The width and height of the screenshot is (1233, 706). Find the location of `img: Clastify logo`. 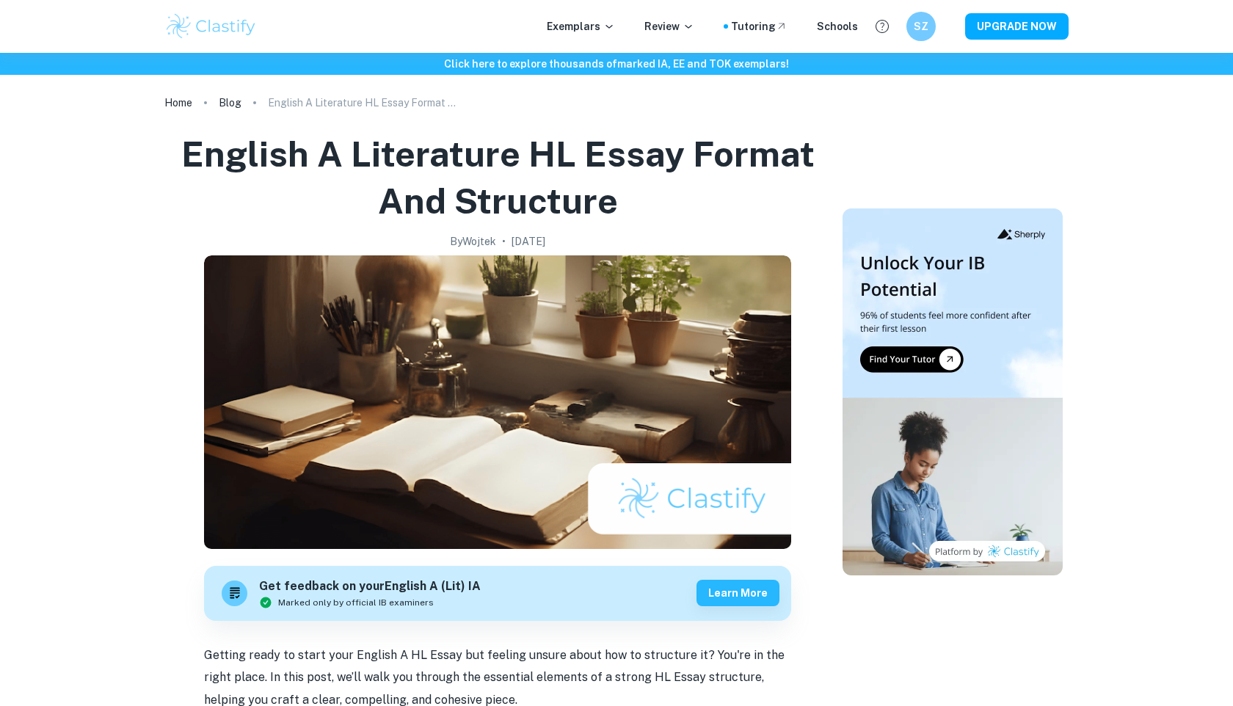

img: Clastify logo is located at coordinates (211, 26).